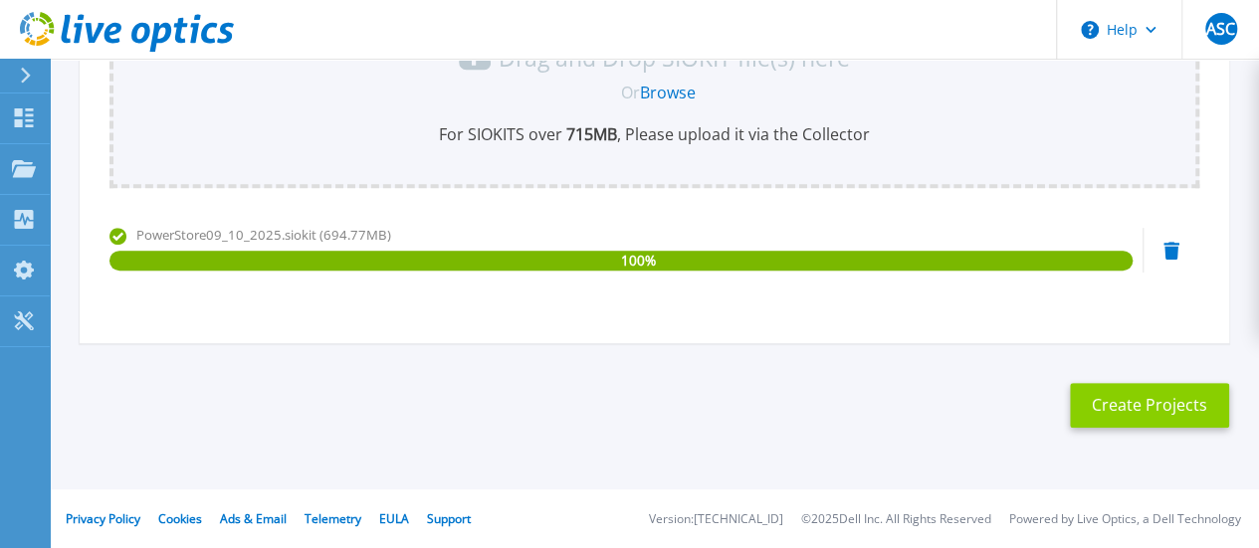  What do you see at coordinates (102, 518) in the screenshot?
I see `a: Privacy Policy` at bounding box center [102, 518].